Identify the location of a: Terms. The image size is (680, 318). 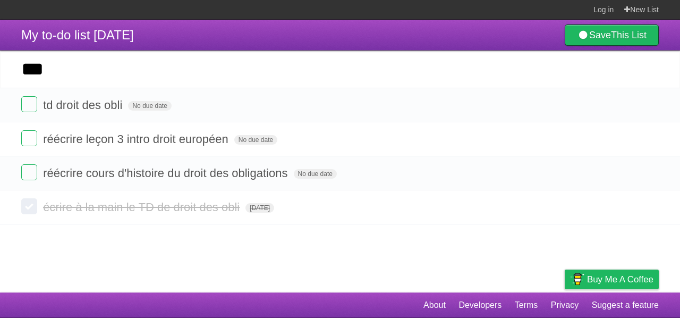
(526, 305).